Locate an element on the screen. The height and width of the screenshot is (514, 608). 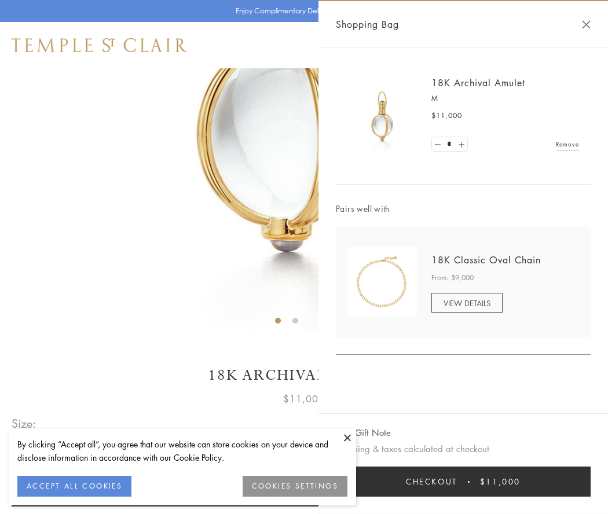
button: ACCEPT ALL COOKIES is located at coordinates (74, 486).